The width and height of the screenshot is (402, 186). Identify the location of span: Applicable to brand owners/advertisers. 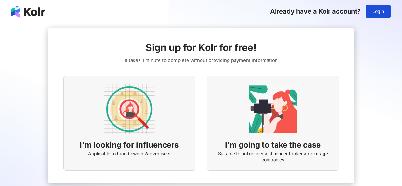
(129, 153).